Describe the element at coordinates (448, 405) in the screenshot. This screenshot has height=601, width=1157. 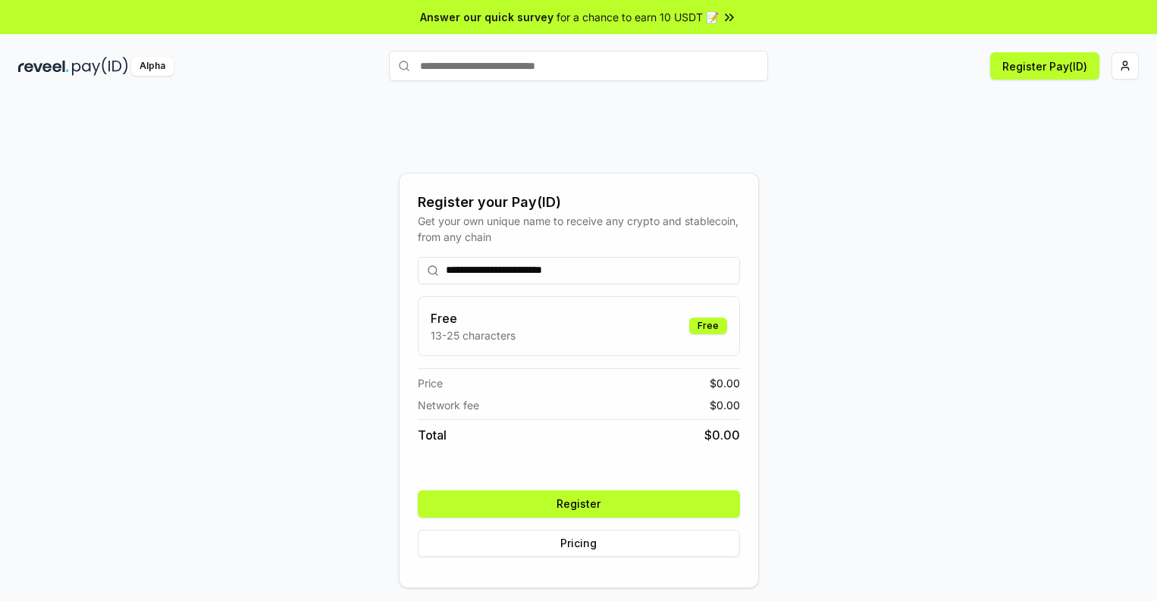
I see `span: Network fee` at that location.